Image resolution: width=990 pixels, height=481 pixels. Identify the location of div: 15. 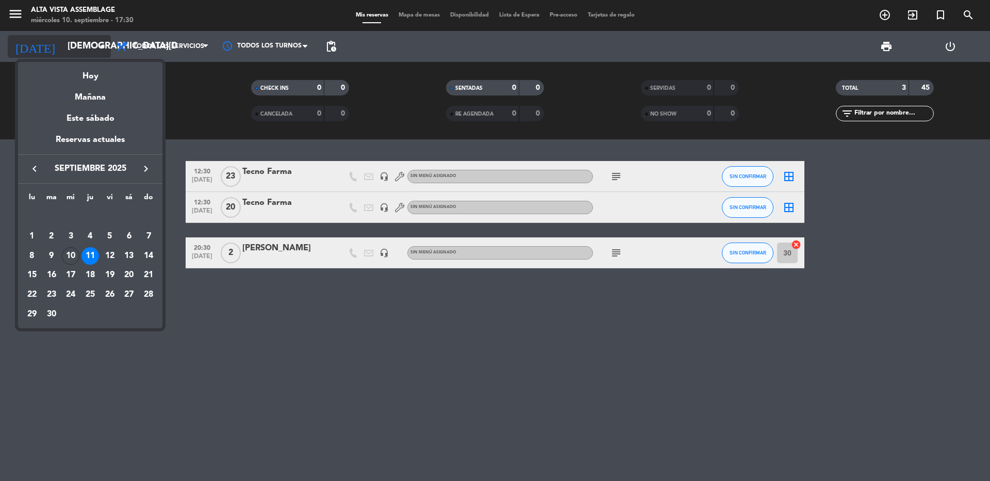
(32, 275).